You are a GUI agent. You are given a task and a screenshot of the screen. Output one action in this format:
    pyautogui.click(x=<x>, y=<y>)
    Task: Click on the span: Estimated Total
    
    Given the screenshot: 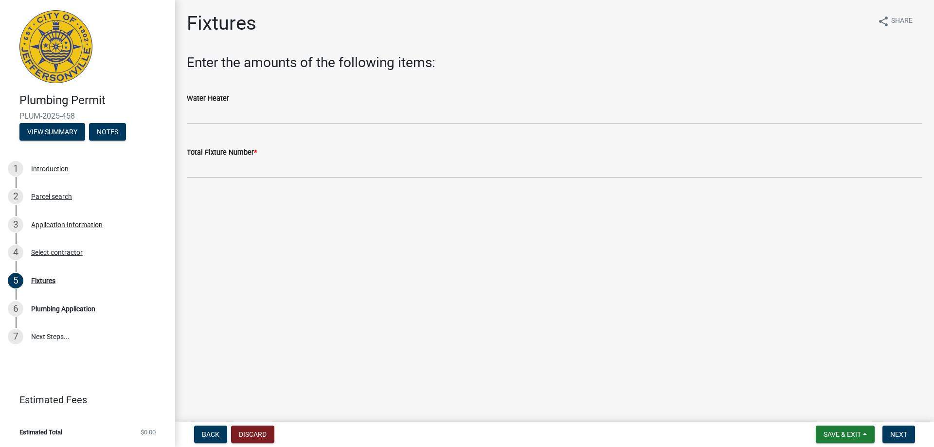 What is the action you would take?
    pyautogui.click(x=41, y=432)
    